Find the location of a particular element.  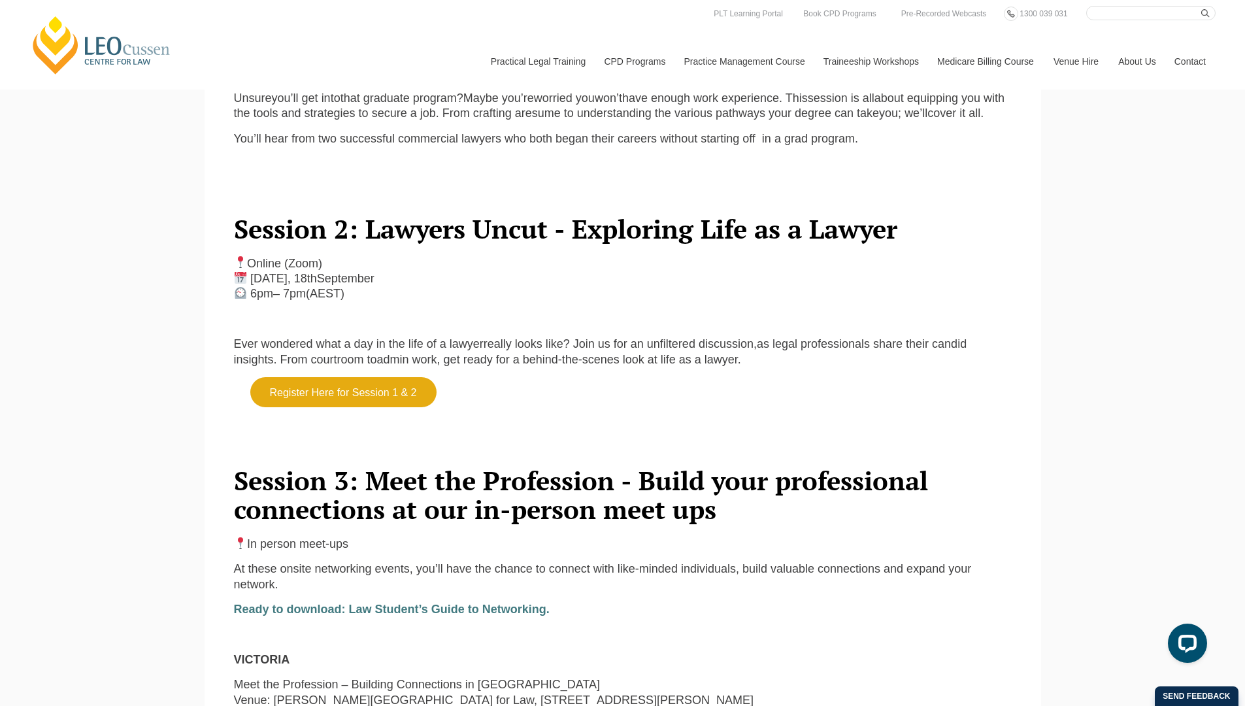

span: into is located at coordinates (331, 98).